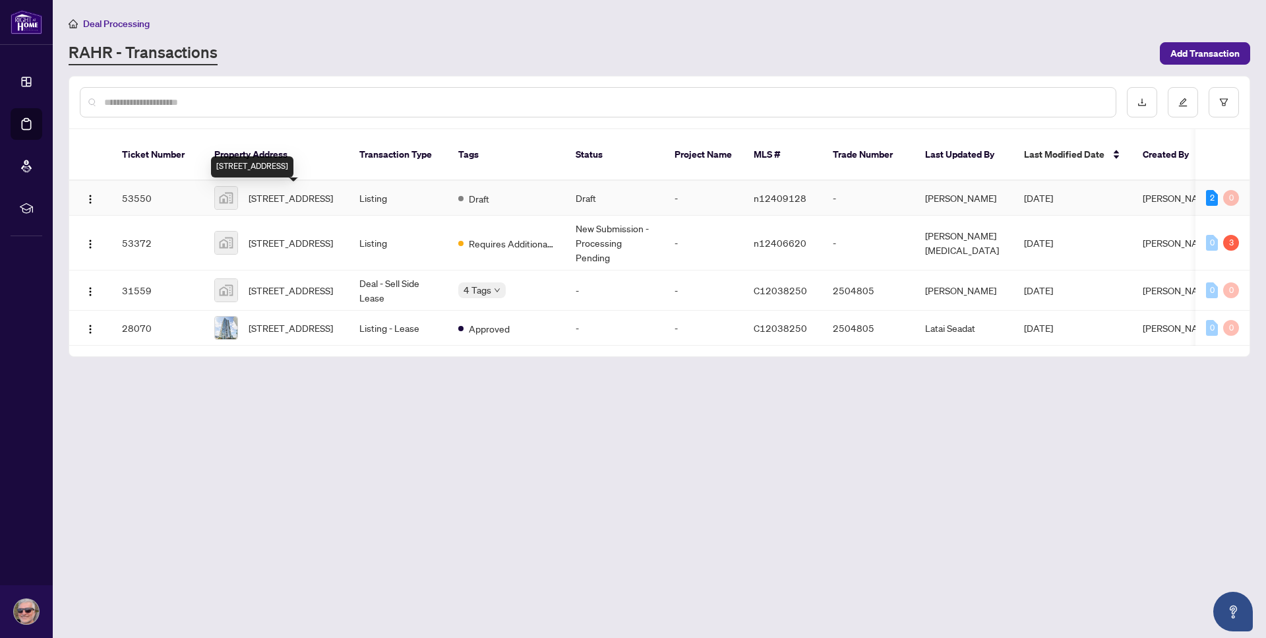  I want to click on td: 28070, so click(158, 328).